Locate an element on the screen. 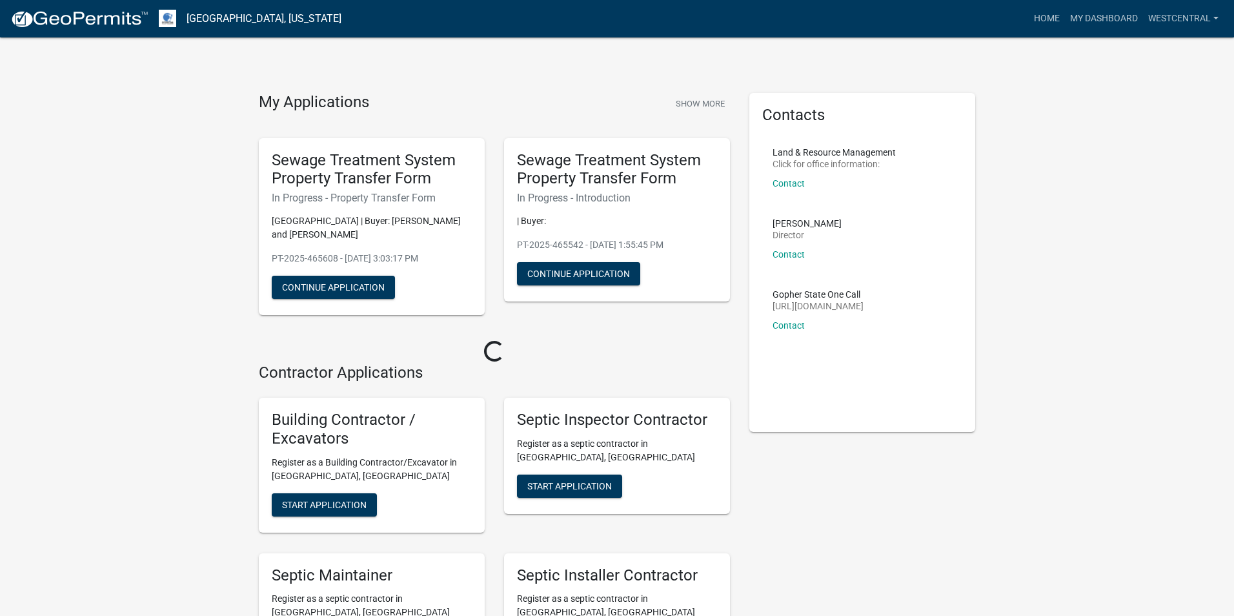 The image size is (1234, 616). h5: Septic Maintainer is located at coordinates (372, 575).